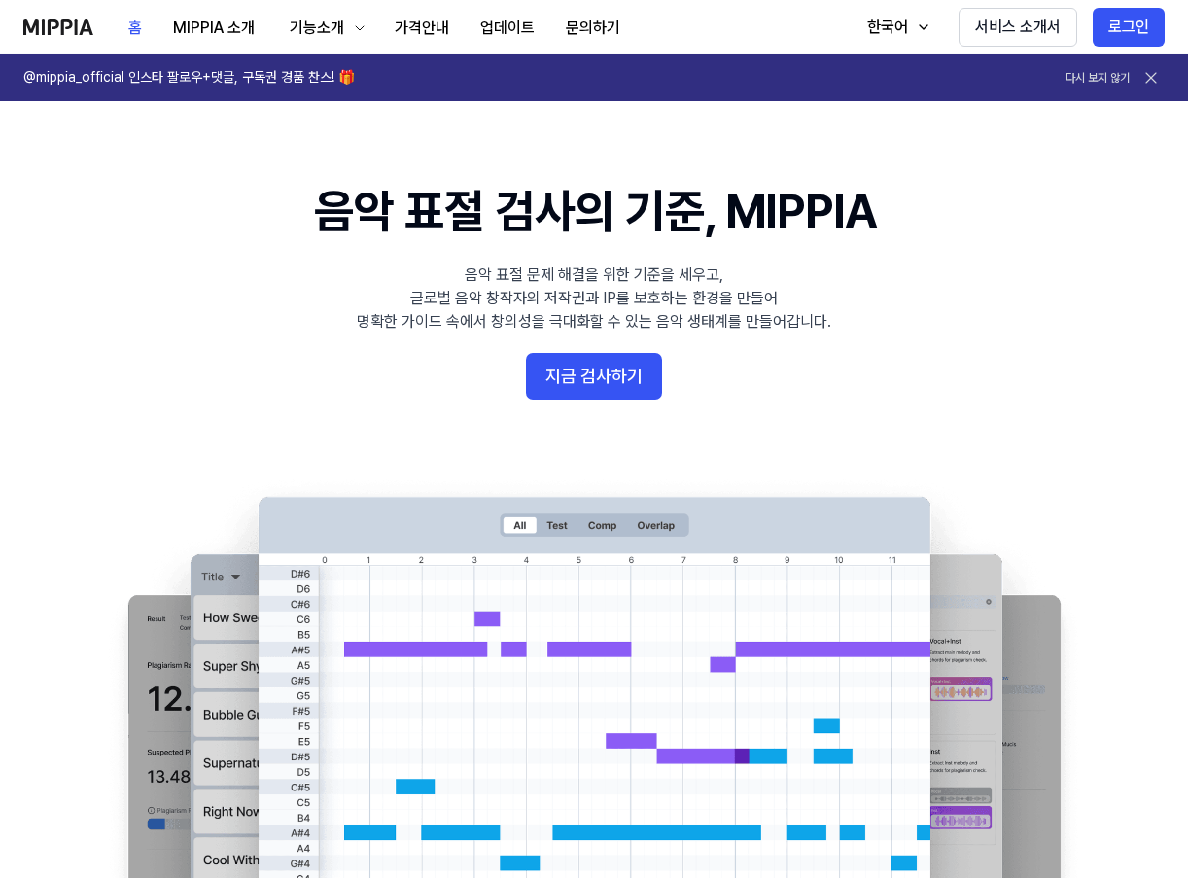 This screenshot has width=1188, height=878. I want to click on button: 다시 보지 않기, so click(1097, 78).